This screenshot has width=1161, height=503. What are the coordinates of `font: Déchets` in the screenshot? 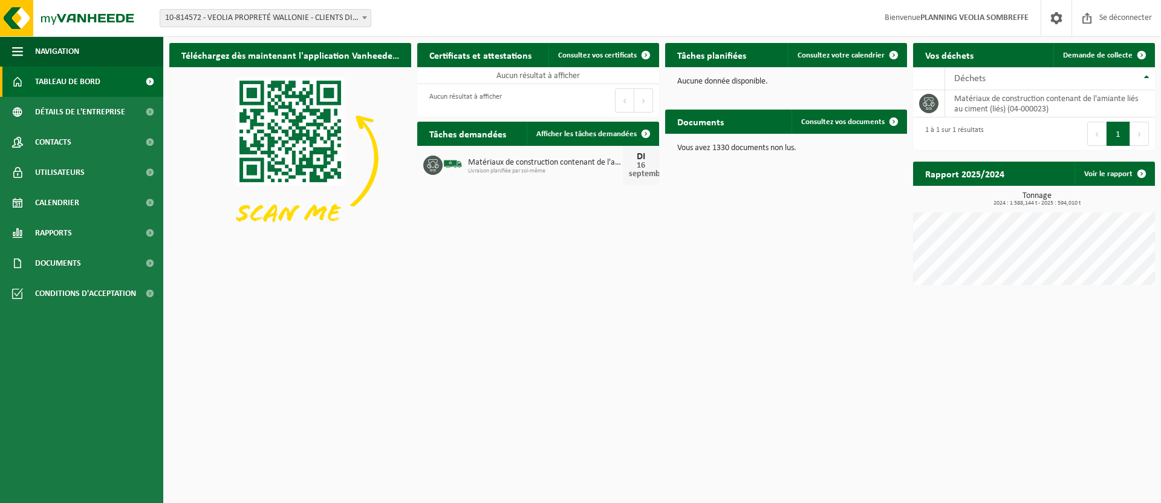 It's located at (970, 79).